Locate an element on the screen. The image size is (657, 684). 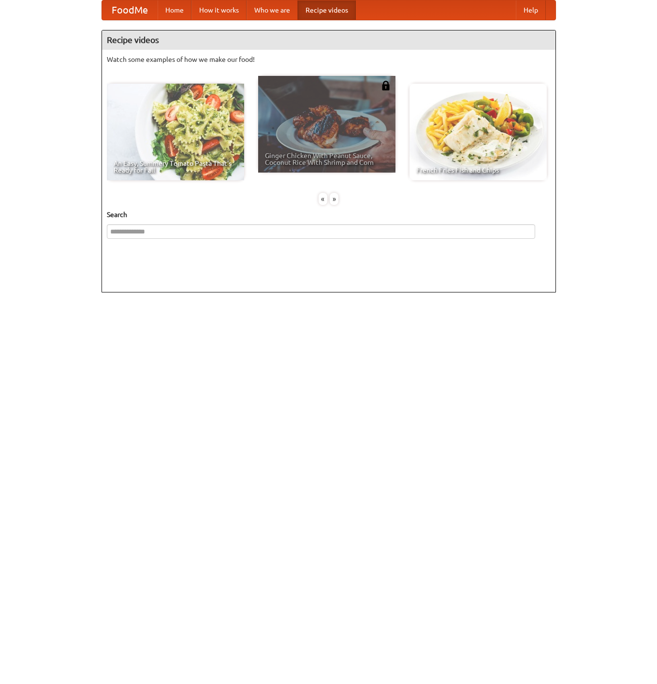
a: Help is located at coordinates (531, 10).